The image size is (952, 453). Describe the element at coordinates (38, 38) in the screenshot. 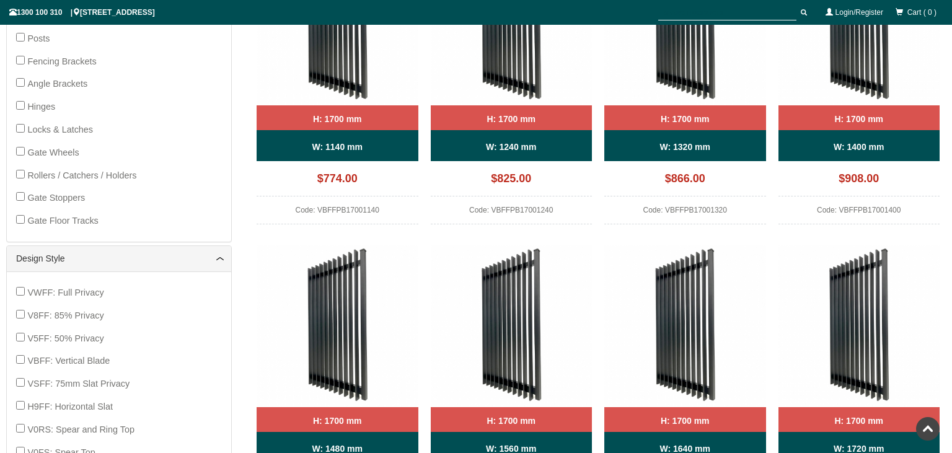

I see `span: Posts` at that location.